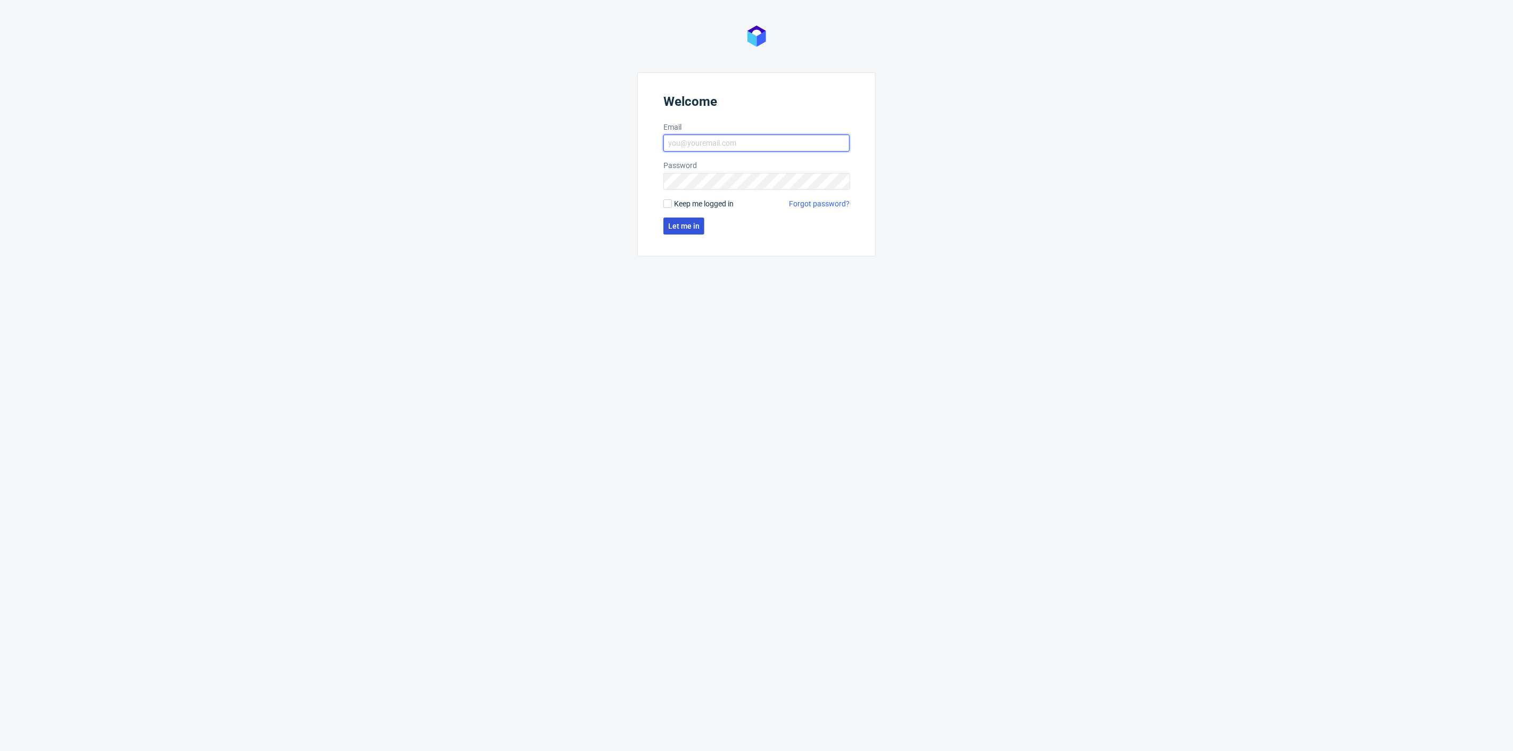 Image resolution: width=1513 pixels, height=751 pixels. What do you see at coordinates (684, 226) in the screenshot?
I see `button: Let me in` at bounding box center [684, 226].